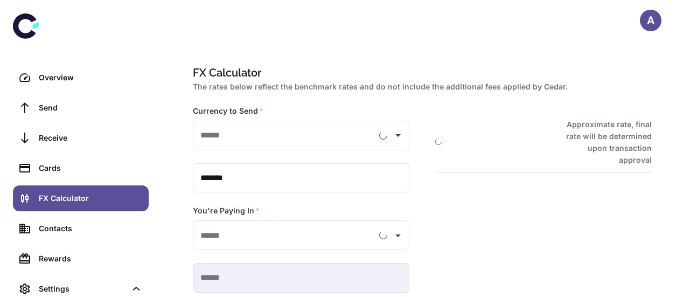 Image resolution: width=683 pixels, height=297 pixels. Describe the element at coordinates (651, 20) in the screenshot. I see `div: A` at that location.